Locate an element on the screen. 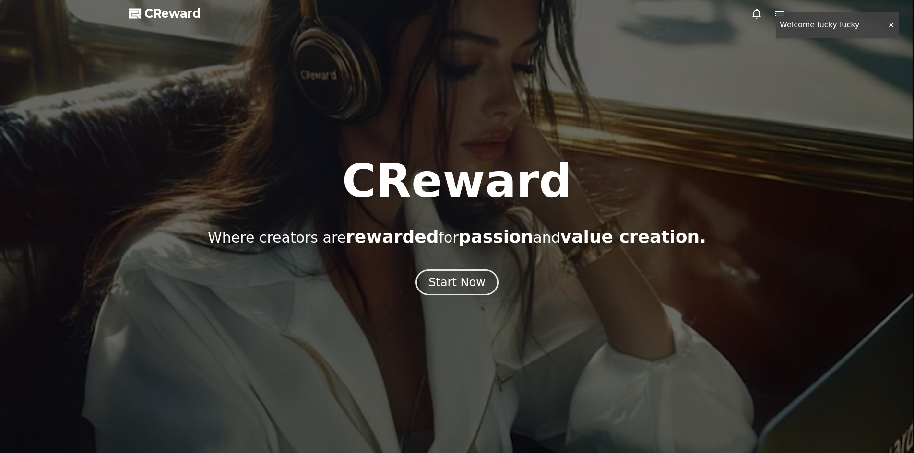 Image resolution: width=914 pixels, height=453 pixels. span: rewarded is located at coordinates (392, 237).